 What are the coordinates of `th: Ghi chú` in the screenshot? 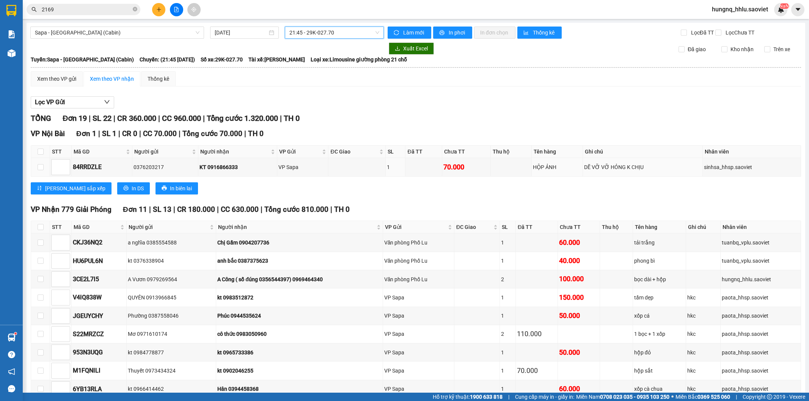 It's located at (703, 227).